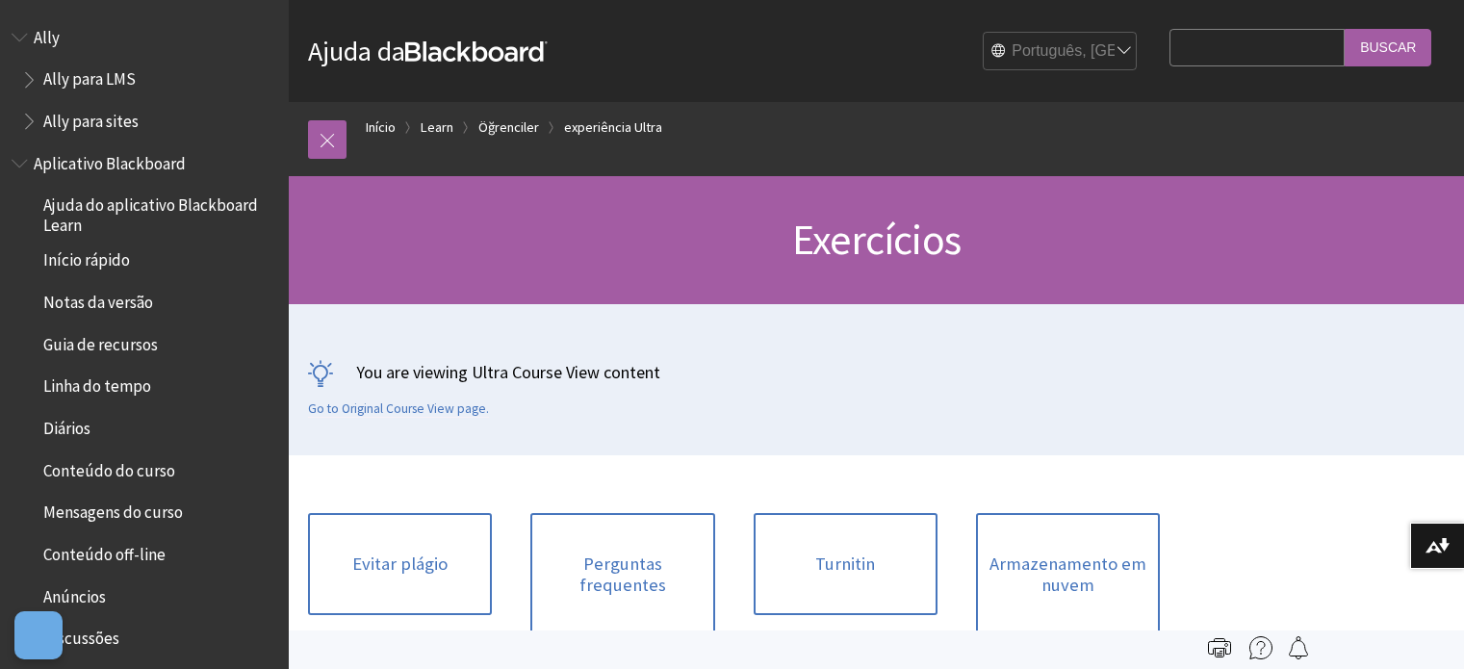 The image size is (1464, 669). Describe the element at coordinates (74, 593) in the screenshot. I see `span: Anúncios` at that location.